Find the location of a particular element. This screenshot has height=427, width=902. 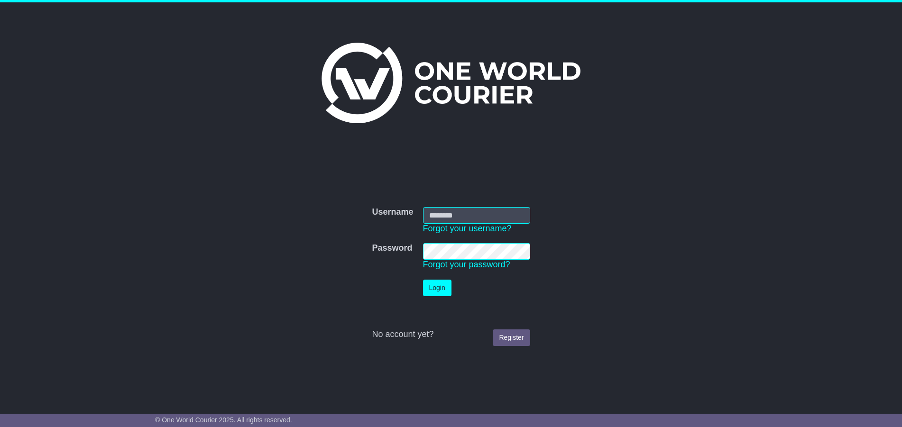

div: No account yet? is located at coordinates (450, 335).